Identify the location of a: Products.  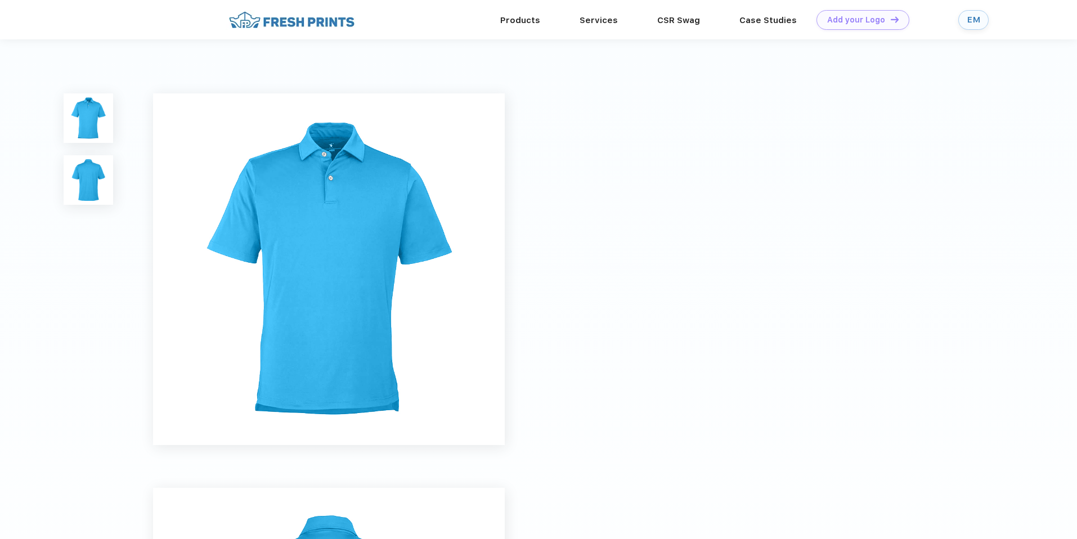
(520, 20).